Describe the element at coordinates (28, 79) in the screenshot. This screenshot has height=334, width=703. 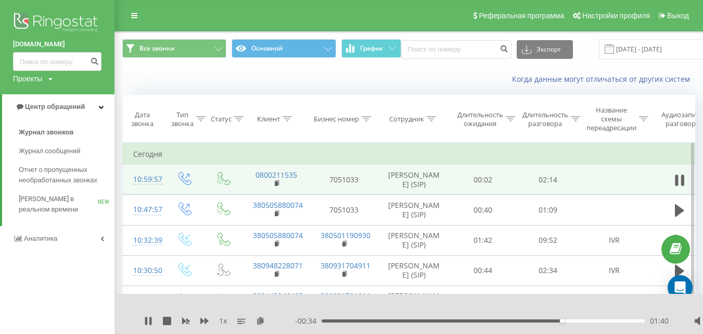
I see `div: Проекты` at that location.